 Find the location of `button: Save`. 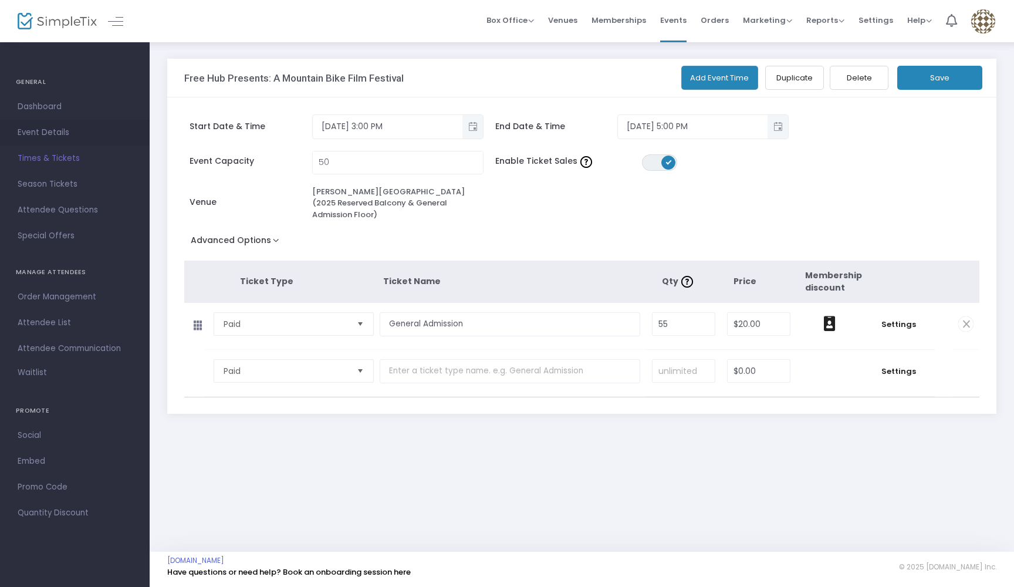

button: Save is located at coordinates (939, 77).